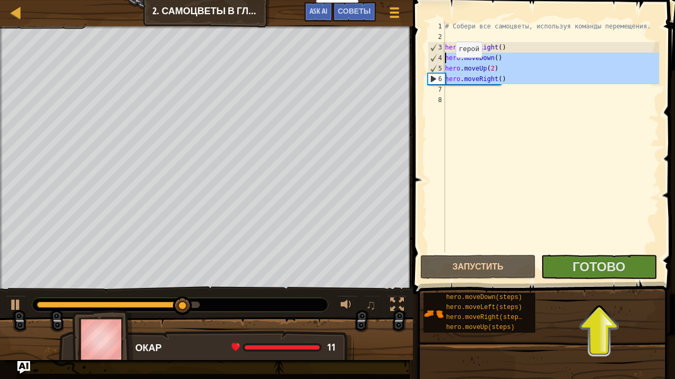 This screenshot has height=379, width=675. Describe the element at coordinates (16, 306) in the screenshot. I see `button: Ctrl + P: Play` at that location.